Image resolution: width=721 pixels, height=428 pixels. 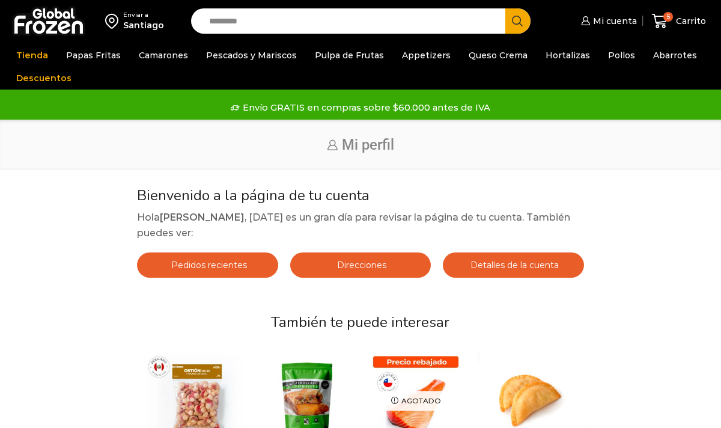 I want to click on a: Pollos, so click(x=621, y=55).